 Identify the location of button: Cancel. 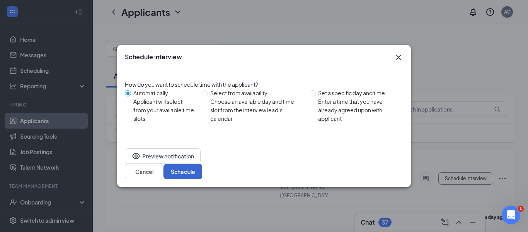
(144, 171).